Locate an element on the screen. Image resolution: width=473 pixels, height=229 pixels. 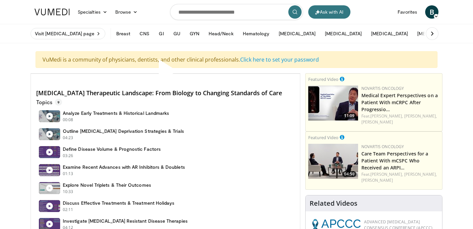
p: 00:08 is located at coordinates (68, 120).